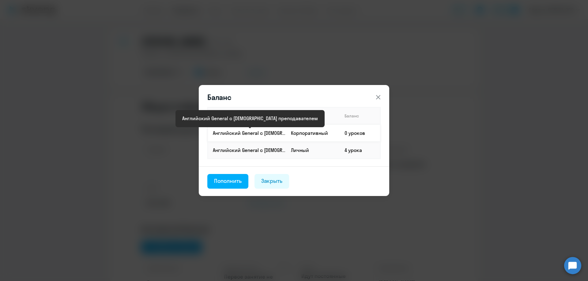 This screenshot has width=588, height=281. Describe the element at coordinates (228, 182) in the screenshot. I see `button: Пополнить` at that location.